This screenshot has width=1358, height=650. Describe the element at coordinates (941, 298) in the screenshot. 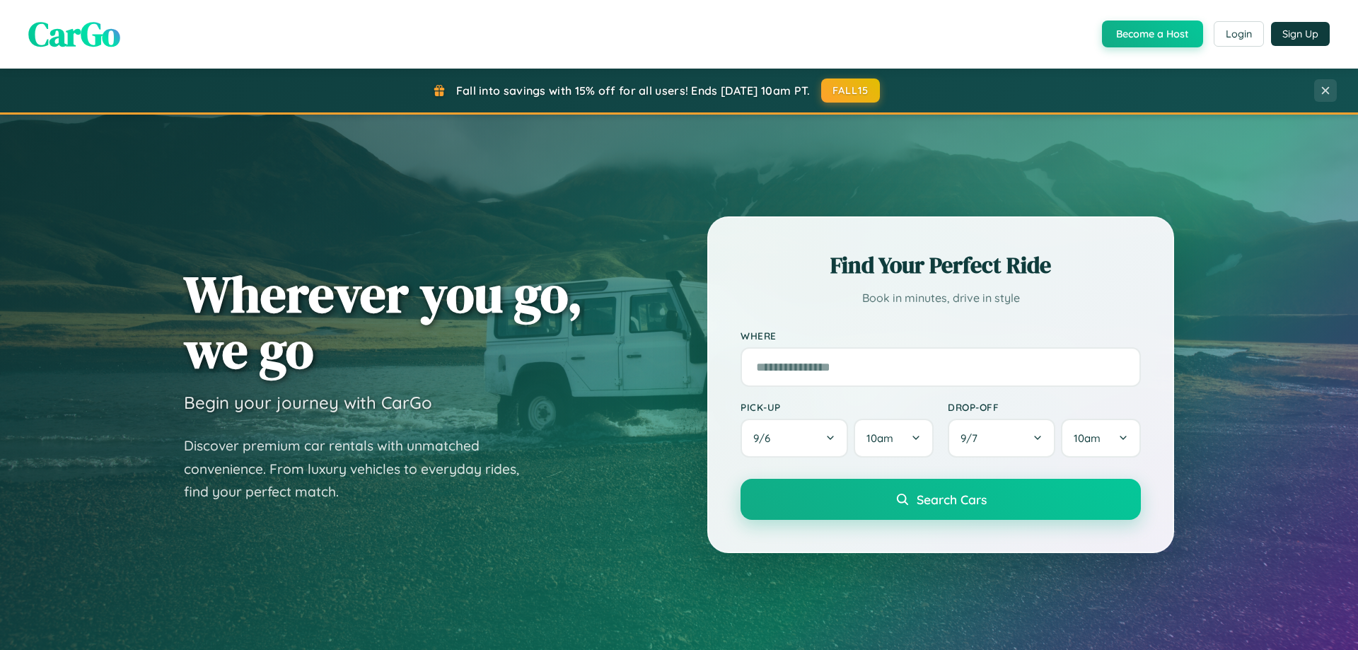

I see `p: Book in minutes, drive in style` at that location.